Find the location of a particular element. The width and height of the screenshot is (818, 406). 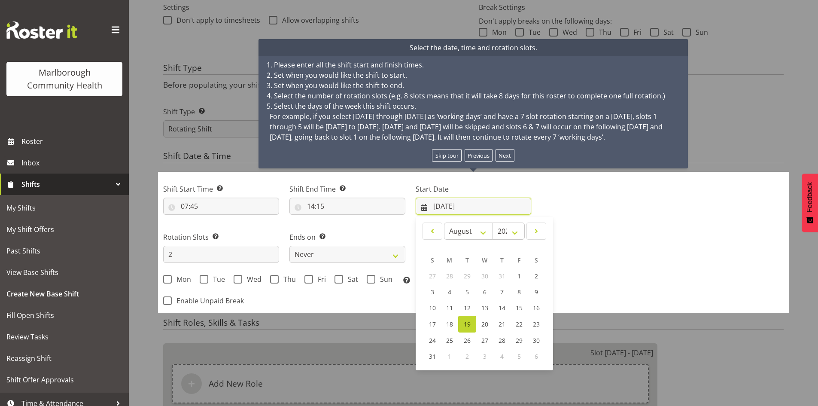

span: 18 is located at coordinates (449, 324).